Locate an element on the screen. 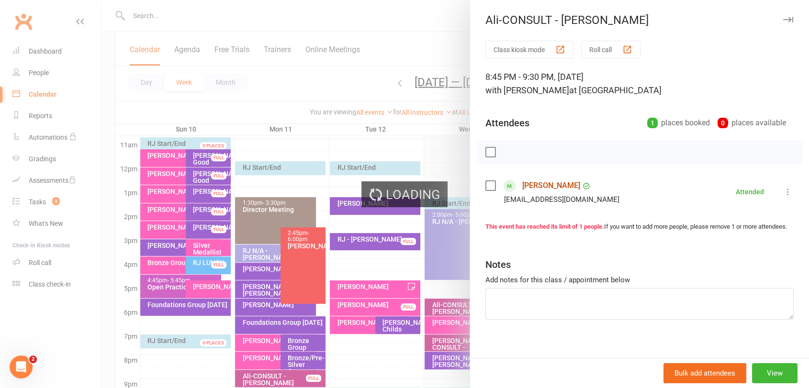 The width and height of the screenshot is (809, 388). div: places available is located at coordinates (751, 123).